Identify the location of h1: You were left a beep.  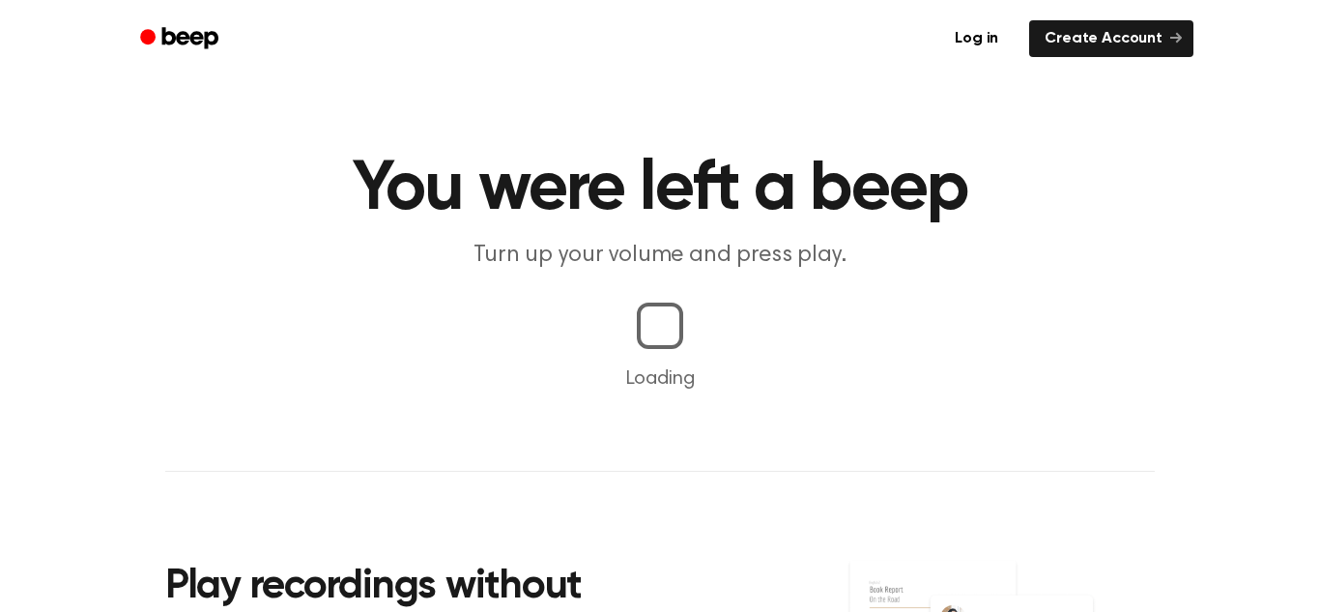
(660, 189).